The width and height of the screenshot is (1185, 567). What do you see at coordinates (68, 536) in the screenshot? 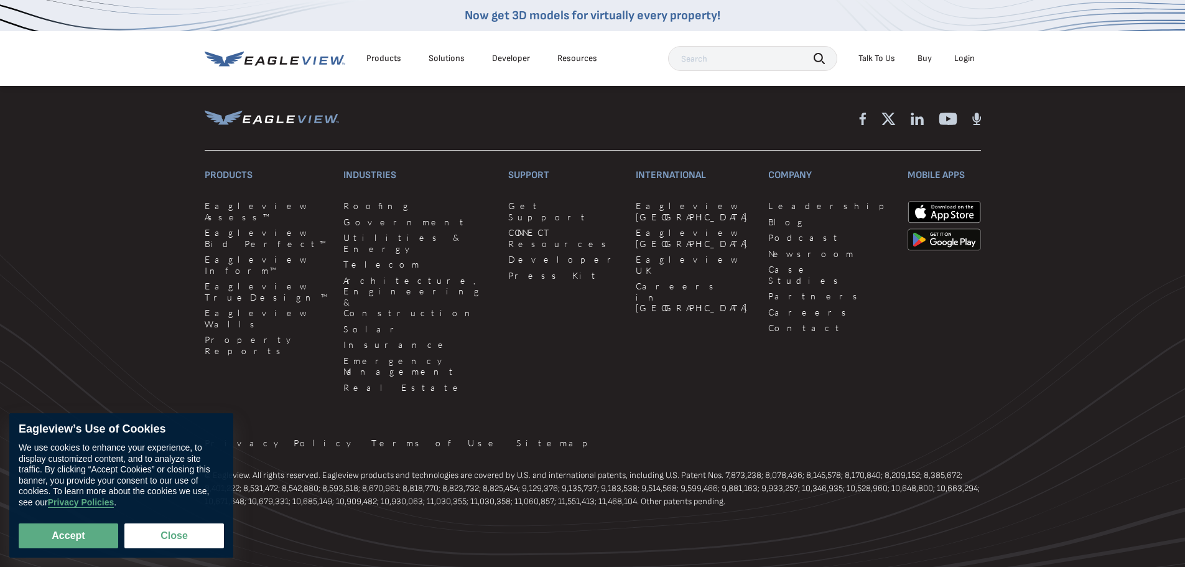
I see `button: Accept` at bounding box center [68, 536].